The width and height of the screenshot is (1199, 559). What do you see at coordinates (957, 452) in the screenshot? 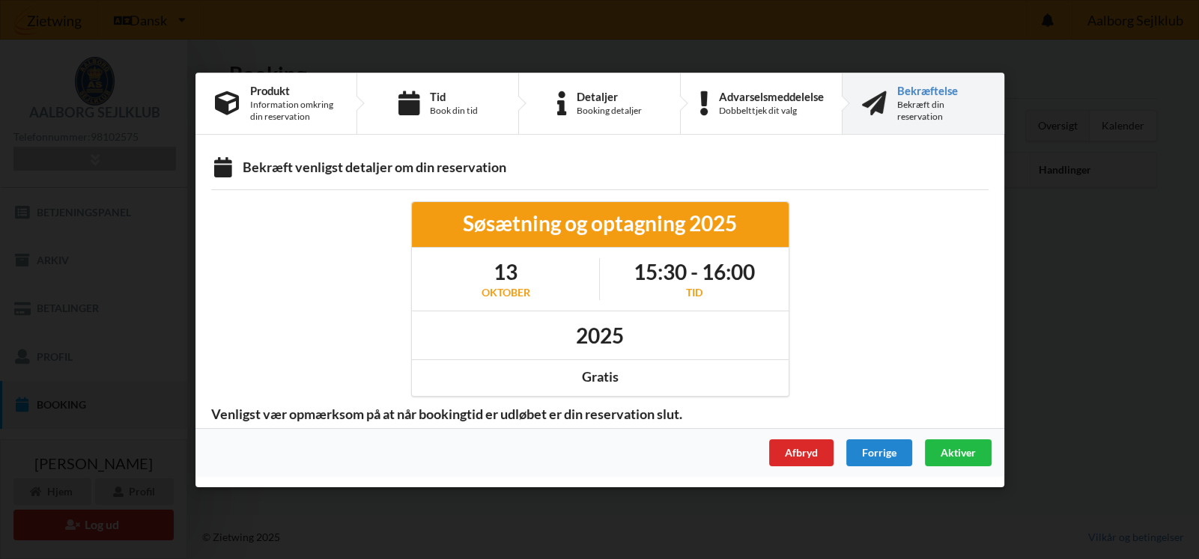
I see `span: Aktiver` at bounding box center [957, 452].